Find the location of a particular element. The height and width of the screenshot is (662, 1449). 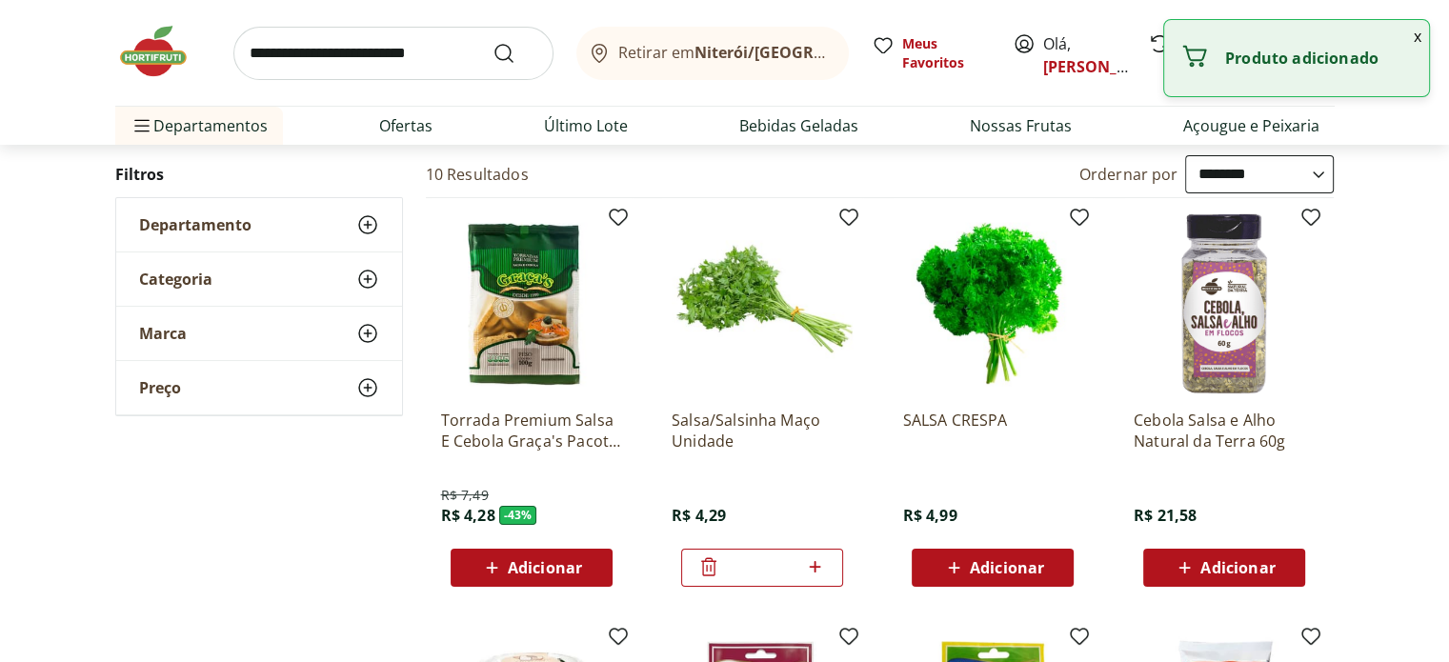

span: R$ 4,99 is located at coordinates (929, 515).